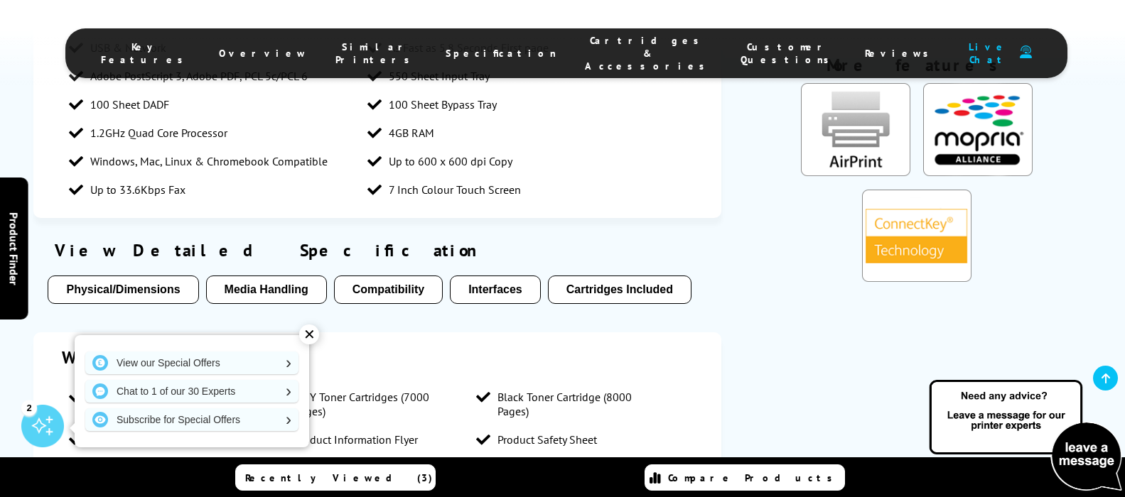 The image size is (1125, 497). What do you see at coordinates (209, 161) in the screenshot?
I see `span: Windows, Mac, Linux & Chromebook Compatible` at bounding box center [209, 161].